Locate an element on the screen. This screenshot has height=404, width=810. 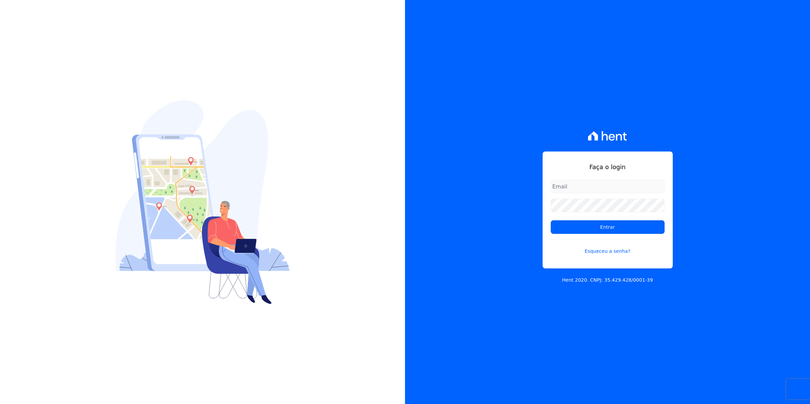
p: Hent 2020. CNPJ: 35.429.428/0001-39 is located at coordinates (608, 280).